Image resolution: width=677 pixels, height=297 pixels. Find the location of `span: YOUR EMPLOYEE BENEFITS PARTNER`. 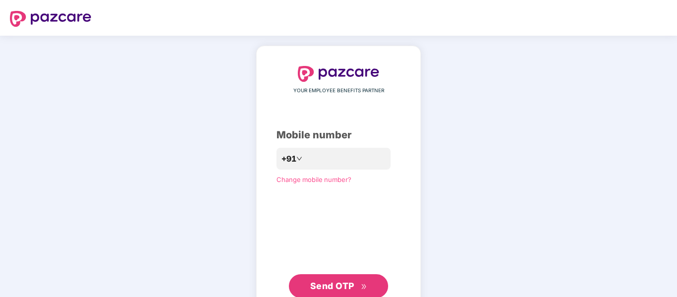

span: YOUR EMPLOYEE BENEFITS PARTNER is located at coordinates (338, 91).